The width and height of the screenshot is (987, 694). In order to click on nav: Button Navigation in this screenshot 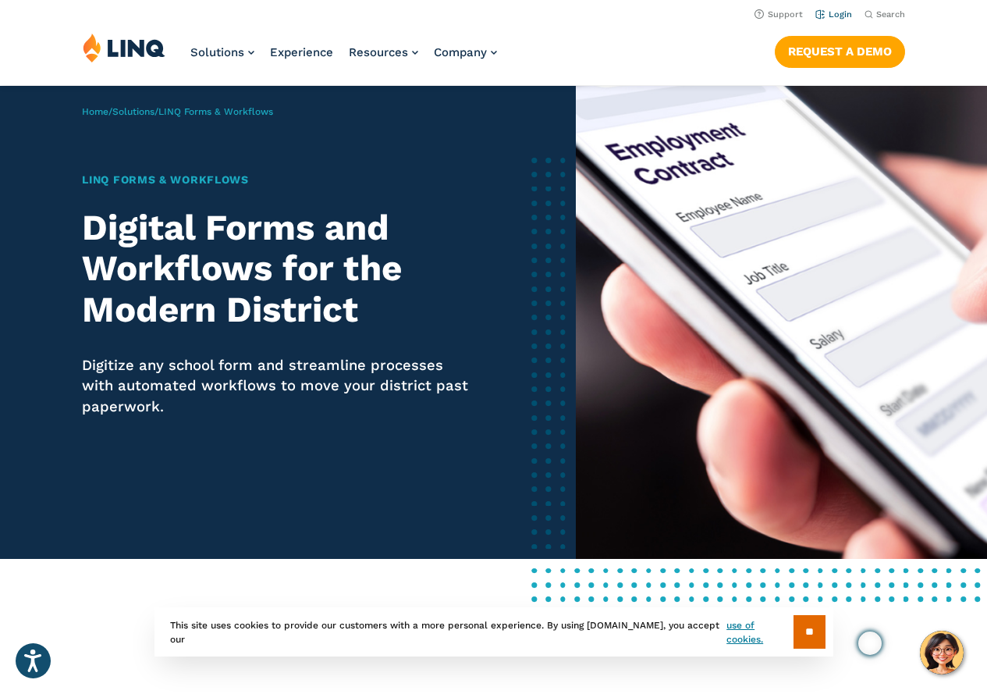, I will do `click(840, 50)`.